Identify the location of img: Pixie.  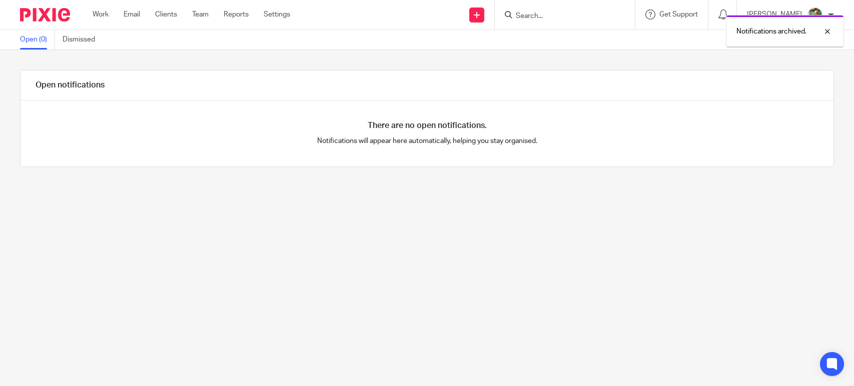
(45, 15).